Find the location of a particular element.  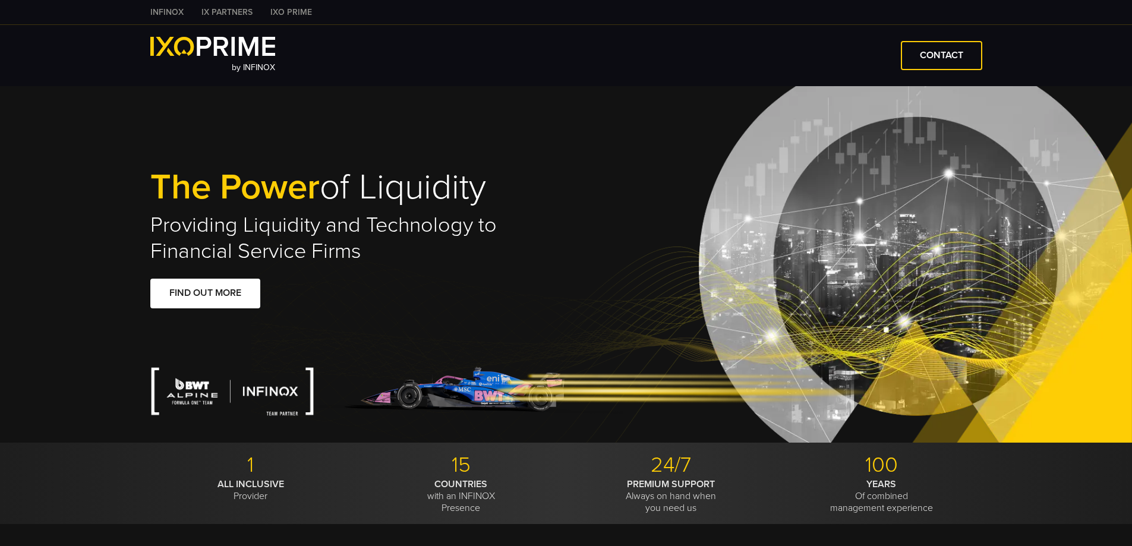

strong: PREMIUM SUPPORT is located at coordinates (671, 484).